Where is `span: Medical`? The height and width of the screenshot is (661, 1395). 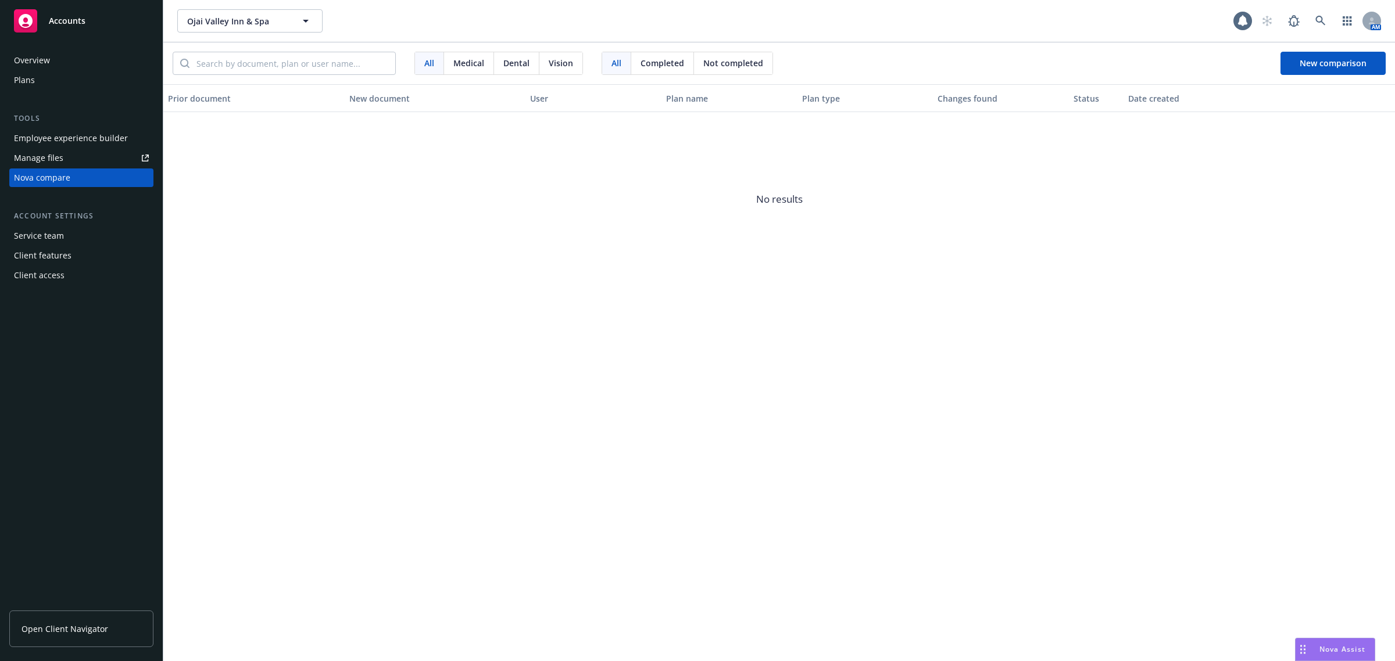 span: Medical is located at coordinates (468, 63).